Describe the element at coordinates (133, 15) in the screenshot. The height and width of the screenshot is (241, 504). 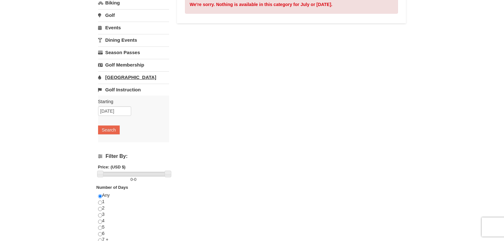
I see `a: Golf` at that location.